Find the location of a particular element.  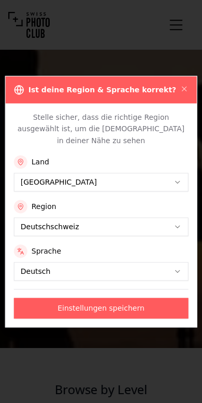

label: Land is located at coordinates (40, 162).